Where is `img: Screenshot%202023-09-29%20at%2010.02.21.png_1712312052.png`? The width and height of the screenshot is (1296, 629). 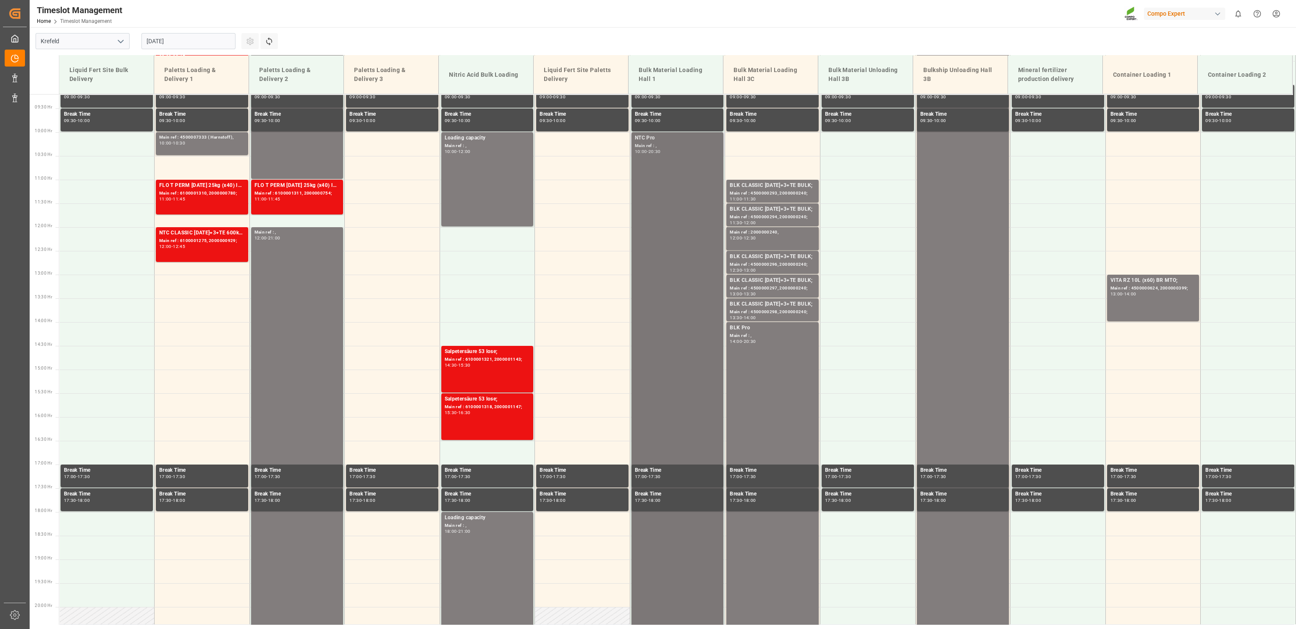 img: Screenshot%202023-09-29%20at%2010.02.21.png_1712312052.png is located at coordinates (1131, 14).